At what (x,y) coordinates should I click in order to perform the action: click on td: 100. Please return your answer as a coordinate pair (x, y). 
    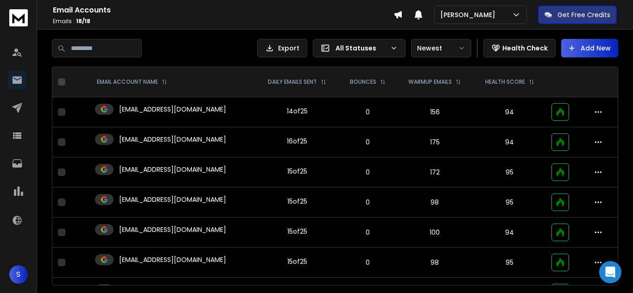
    Looking at the image, I should click on (434, 232).